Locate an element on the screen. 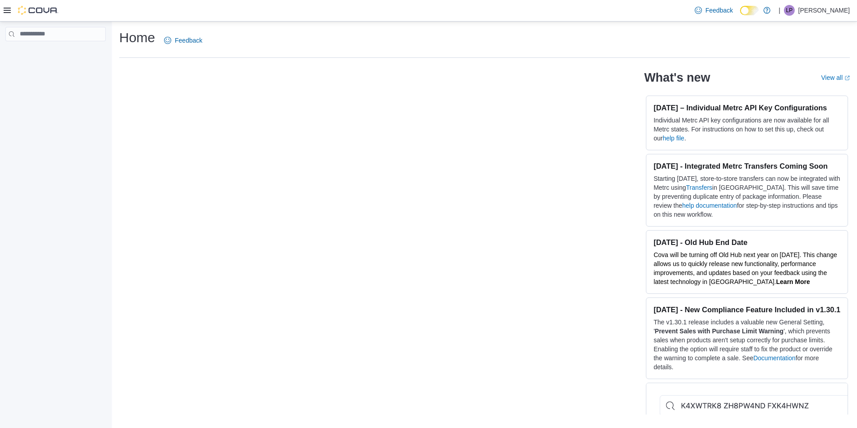 The width and height of the screenshot is (857, 428). span: LP is located at coordinates (790, 10).